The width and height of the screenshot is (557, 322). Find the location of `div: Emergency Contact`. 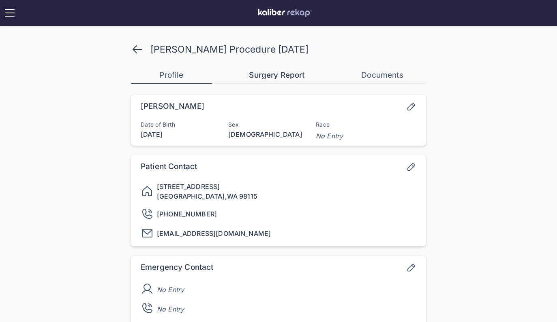

div: Emergency Contact is located at coordinates (177, 269).